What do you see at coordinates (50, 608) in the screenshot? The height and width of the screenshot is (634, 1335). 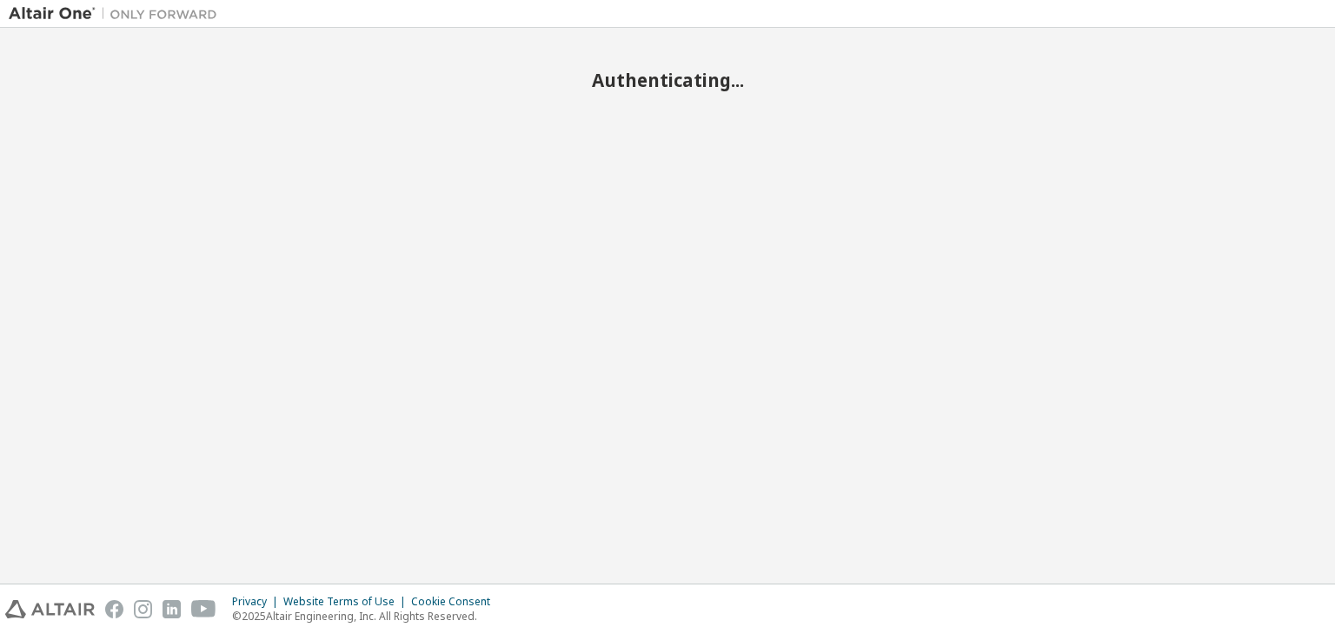 I see `img: altair_logo.svg` at bounding box center [50, 608].